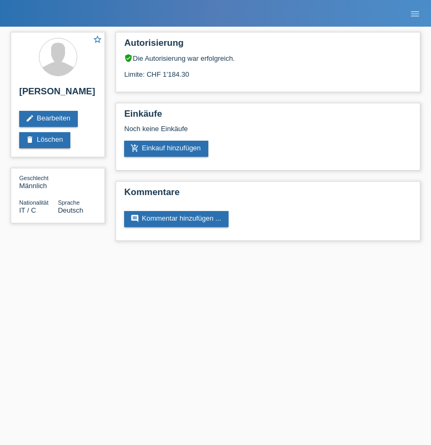  What do you see at coordinates (166, 149) in the screenshot?
I see `a: add_shopping_cartEinkauf hinzufügen` at bounding box center [166, 149].